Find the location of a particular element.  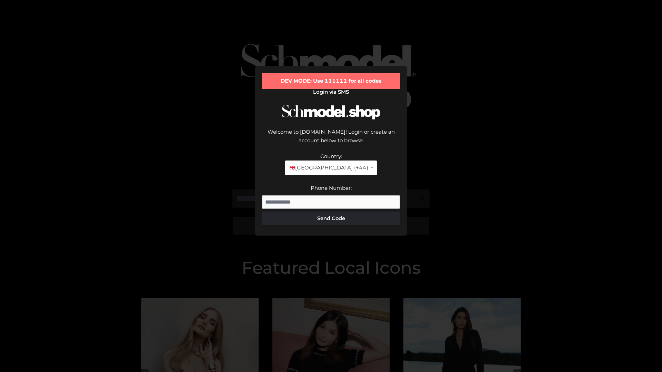

button: Send Code is located at coordinates (331, 219).